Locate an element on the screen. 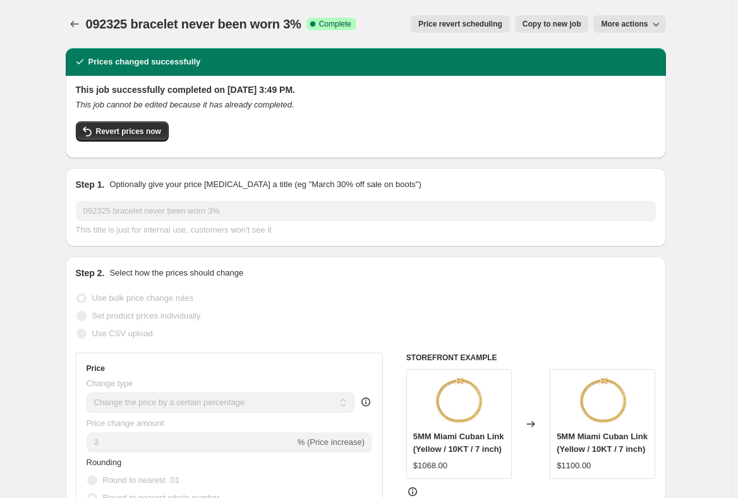  h6: STOREFRONT EXAMPLE is located at coordinates (531, 358).